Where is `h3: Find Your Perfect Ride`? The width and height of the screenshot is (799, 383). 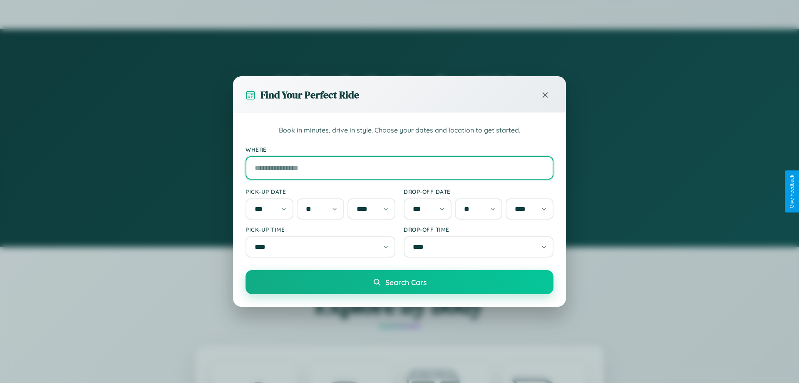 h3: Find Your Perfect Ride is located at coordinates (310, 95).